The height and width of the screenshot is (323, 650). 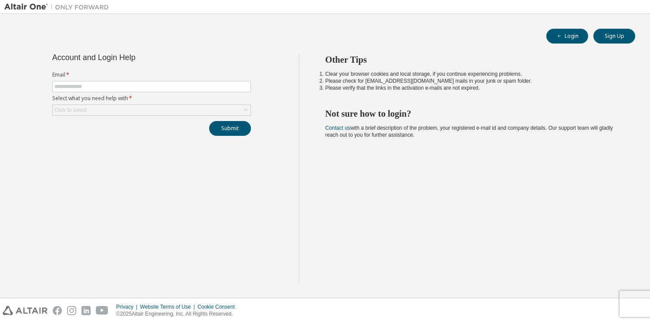 What do you see at coordinates (567, 36) in the screenshot?
I see `button: Login` at bounding box center [567, 36].